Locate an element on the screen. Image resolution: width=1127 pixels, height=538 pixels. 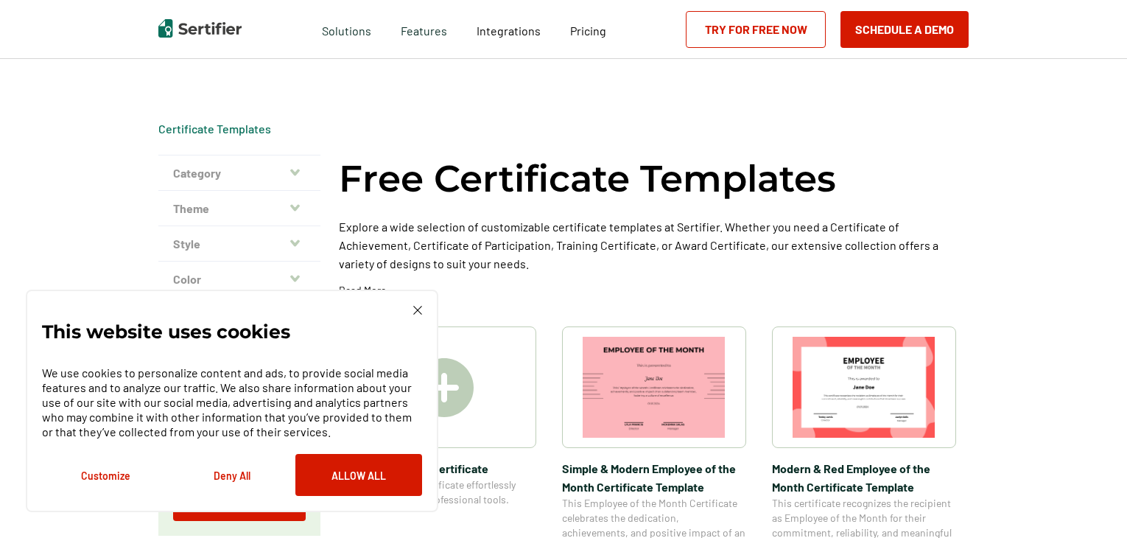
span: Features is located at coordinates (424, 29).